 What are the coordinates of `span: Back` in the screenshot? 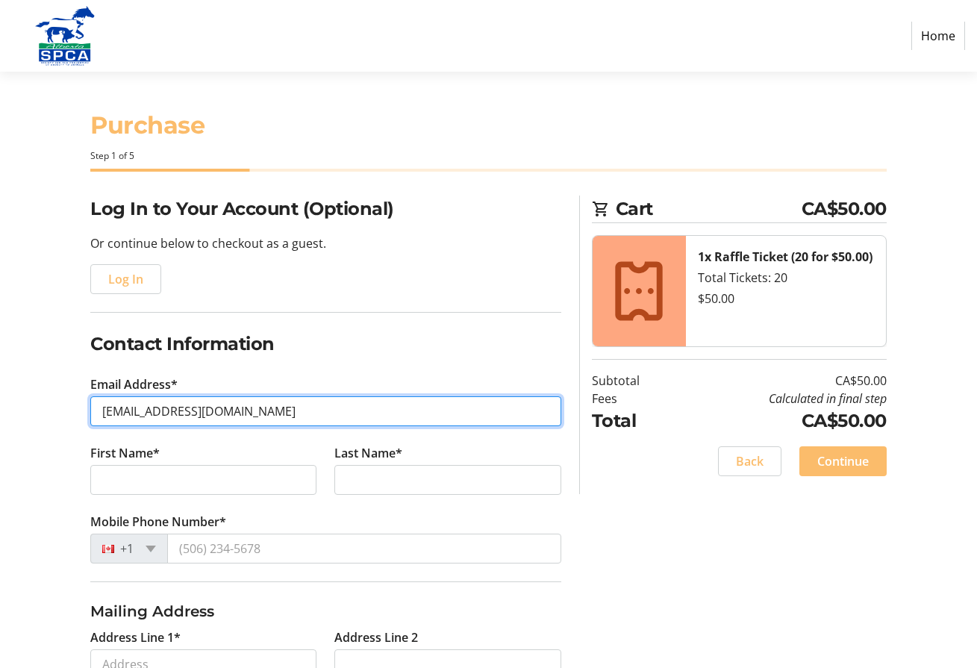 It's located at (750, 461).